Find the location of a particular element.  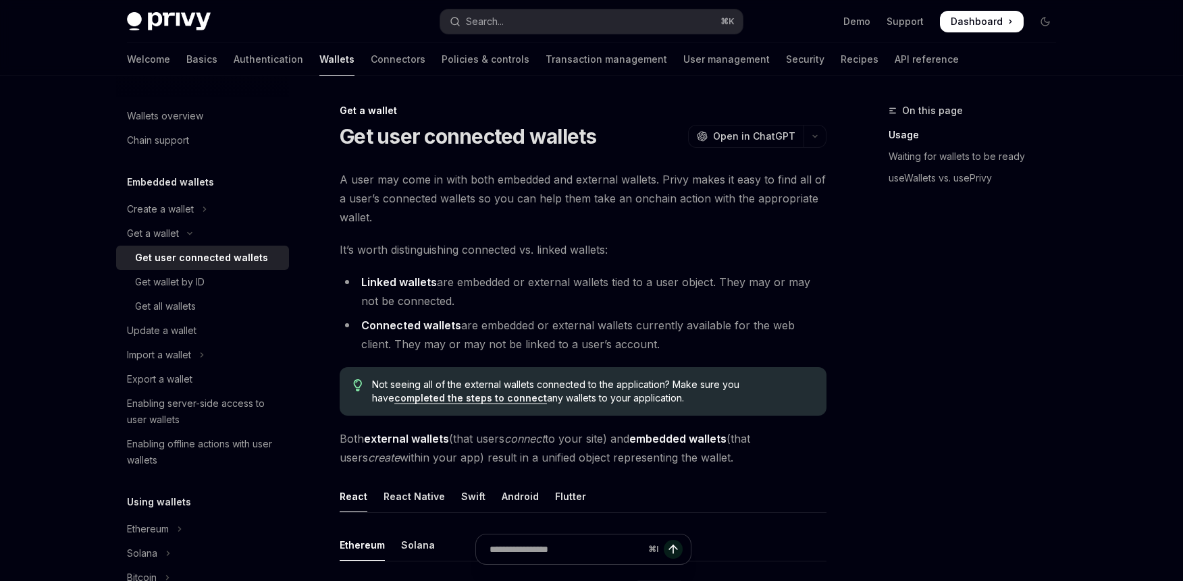

a: Welcome is located at coordinates (149, 59).